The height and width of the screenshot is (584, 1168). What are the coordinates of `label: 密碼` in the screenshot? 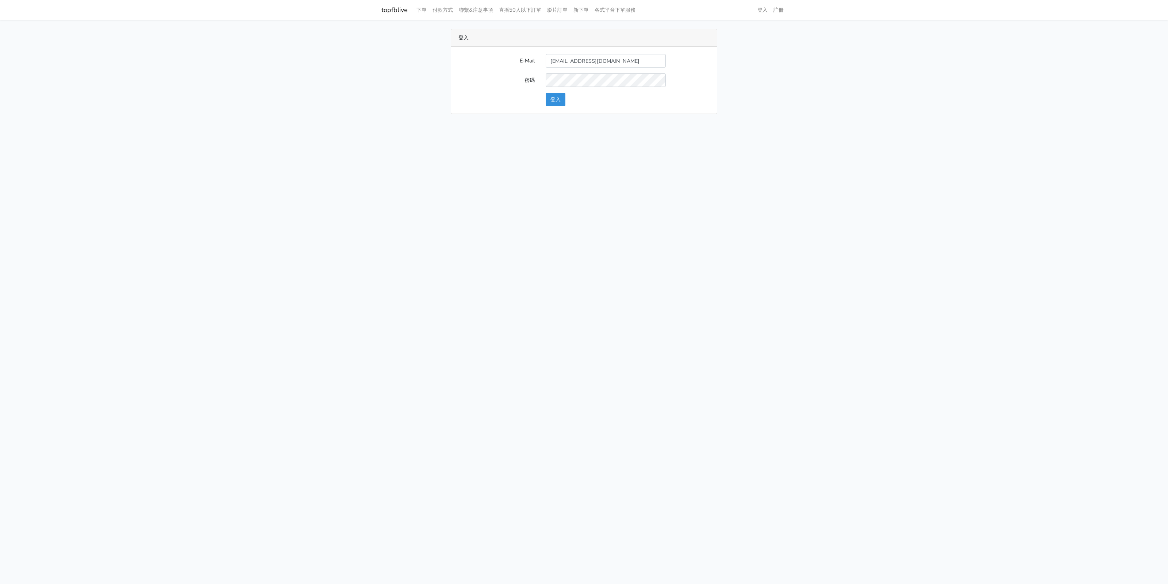 It's located at (496, 80).